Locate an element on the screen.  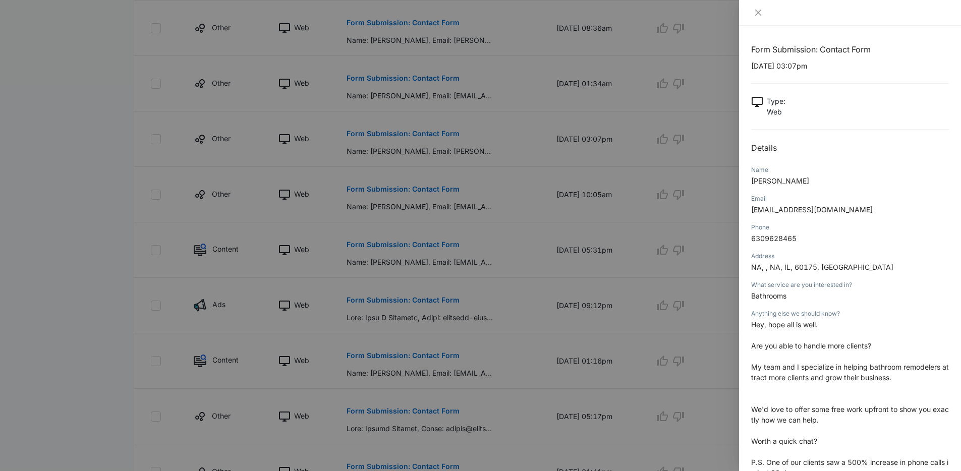
div: Anything else we should know? is located at coordinates (850, 314).